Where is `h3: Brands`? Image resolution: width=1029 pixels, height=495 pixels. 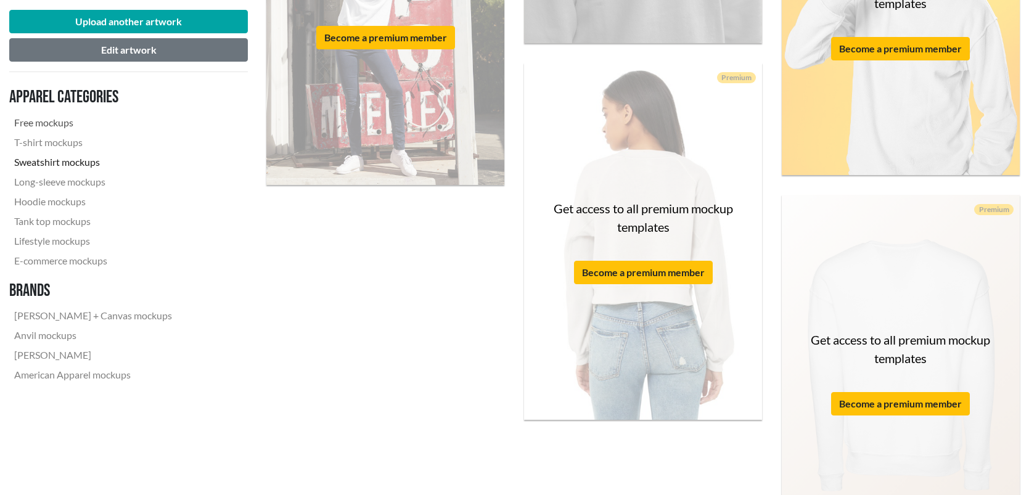
h3: Brands is located at coordinates (93, 291).